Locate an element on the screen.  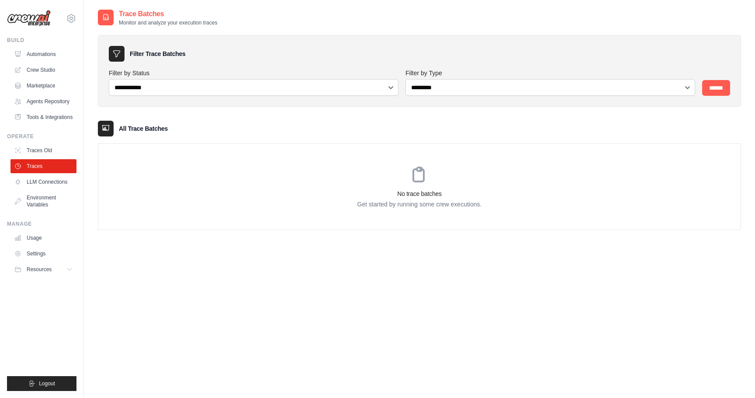
p: Monitor and analyze your execution traces is located at coordinates (168, 23).